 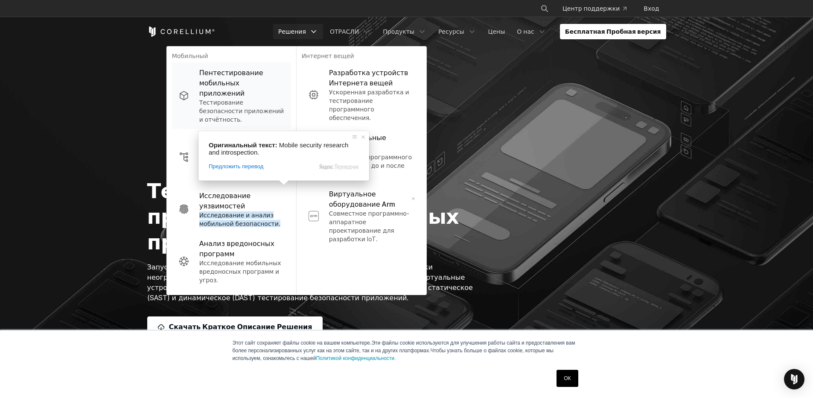 I want to click on ya-tr-span: Ускоренная разработка и тестирование программного обеспечения., so click(x=369, y=105).